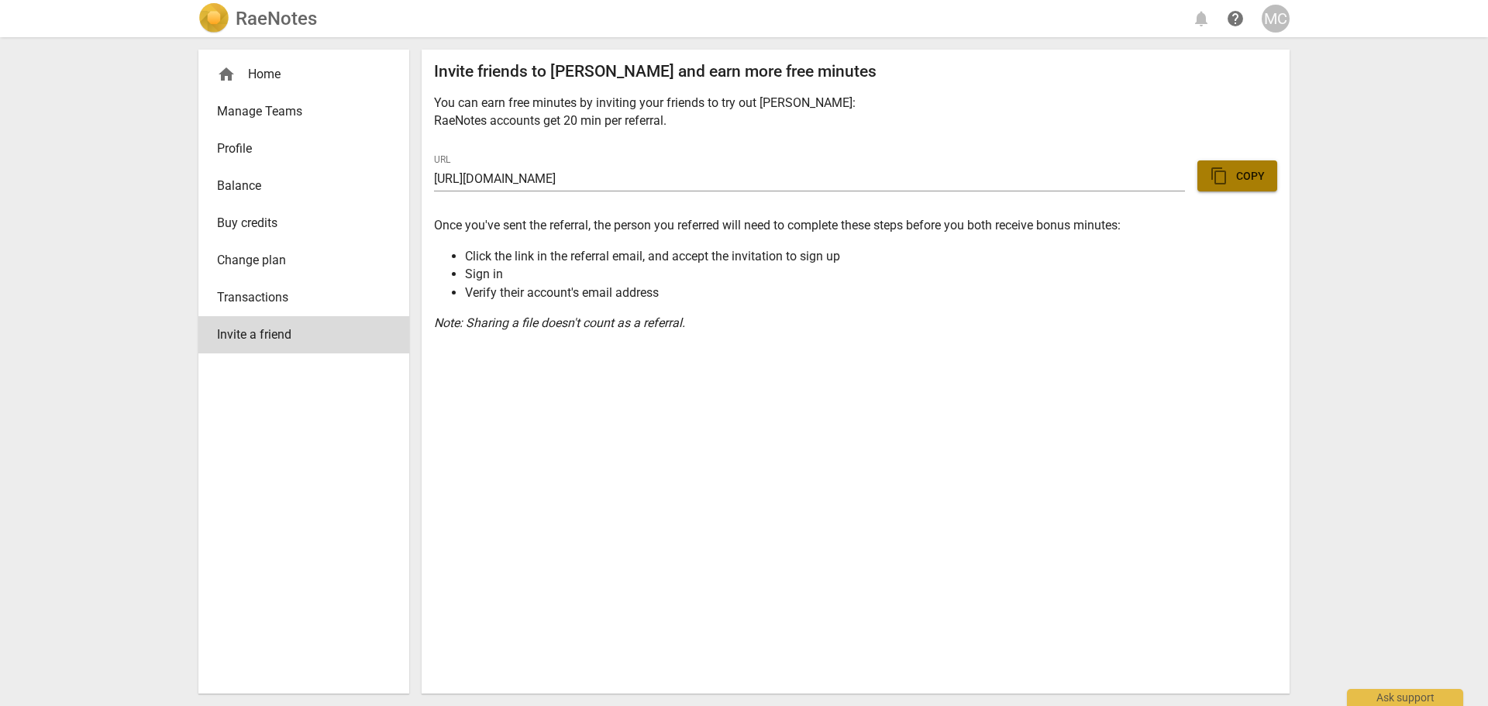  What do you see at coordinates (298, 186) in the screenshot?
I see `span: Balance` at bounding box center [298, 186].